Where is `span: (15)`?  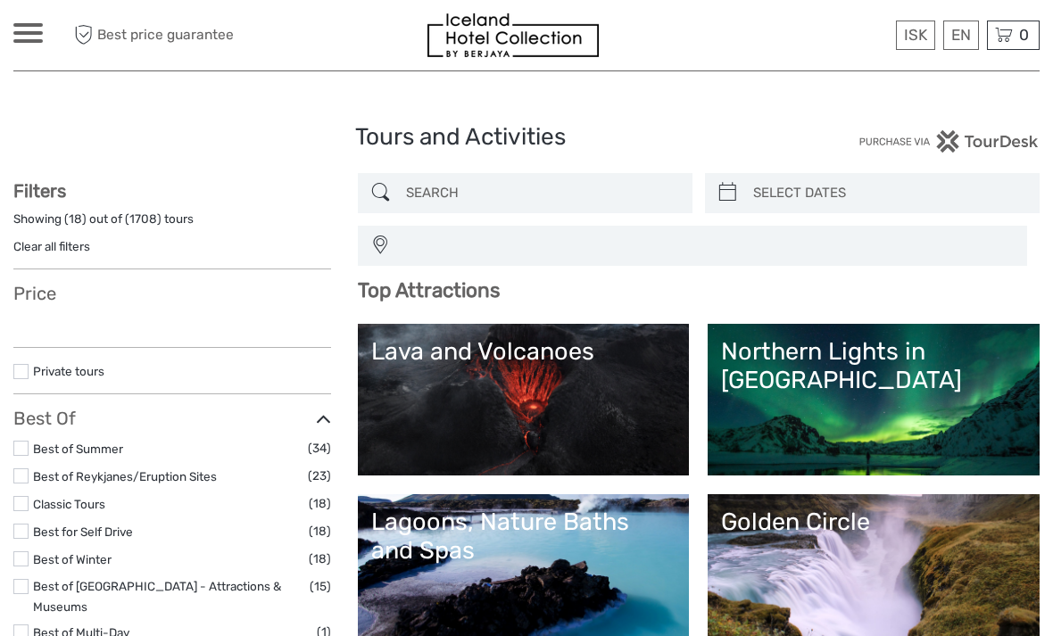
span: (15) is located at coordinates (320, 586).